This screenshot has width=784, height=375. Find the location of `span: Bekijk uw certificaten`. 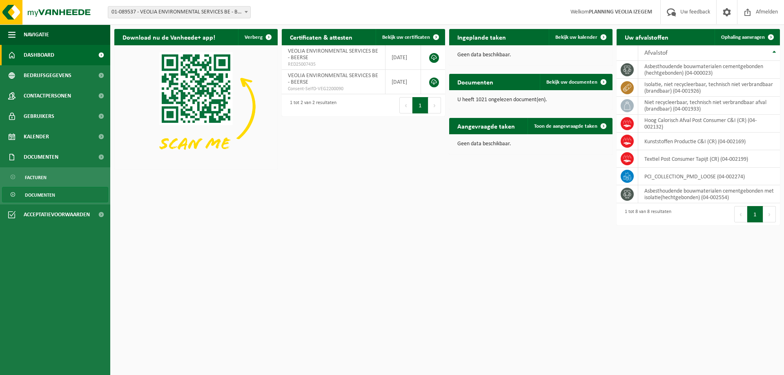

span: Bekijk uw certificaten is located at coordinates (406, 37).